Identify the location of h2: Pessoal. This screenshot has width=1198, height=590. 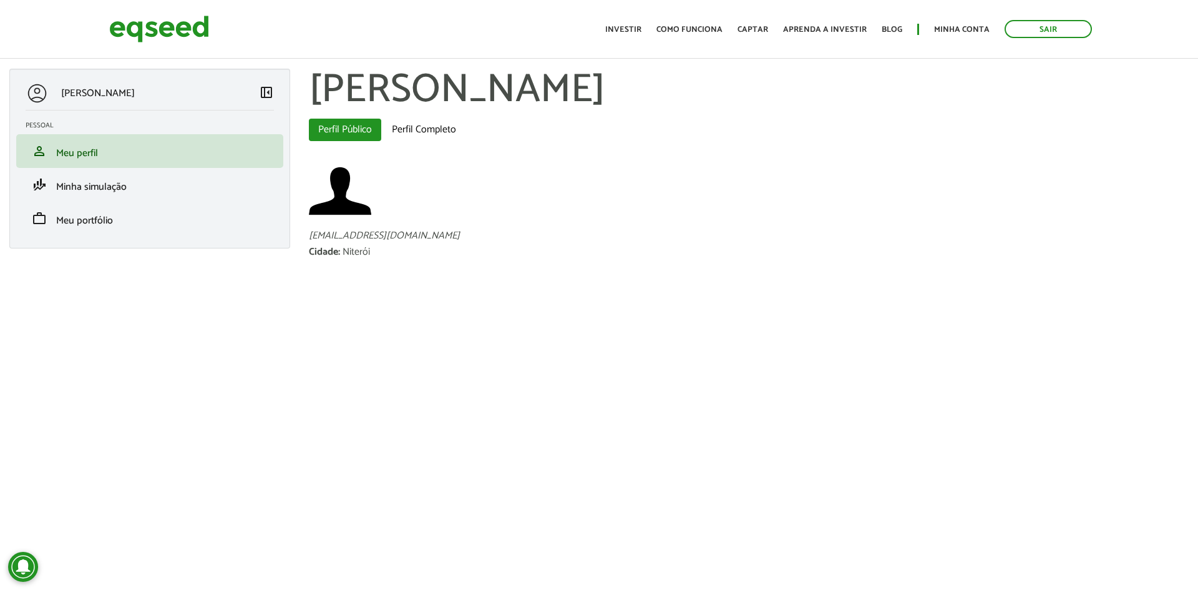
(154, 125).